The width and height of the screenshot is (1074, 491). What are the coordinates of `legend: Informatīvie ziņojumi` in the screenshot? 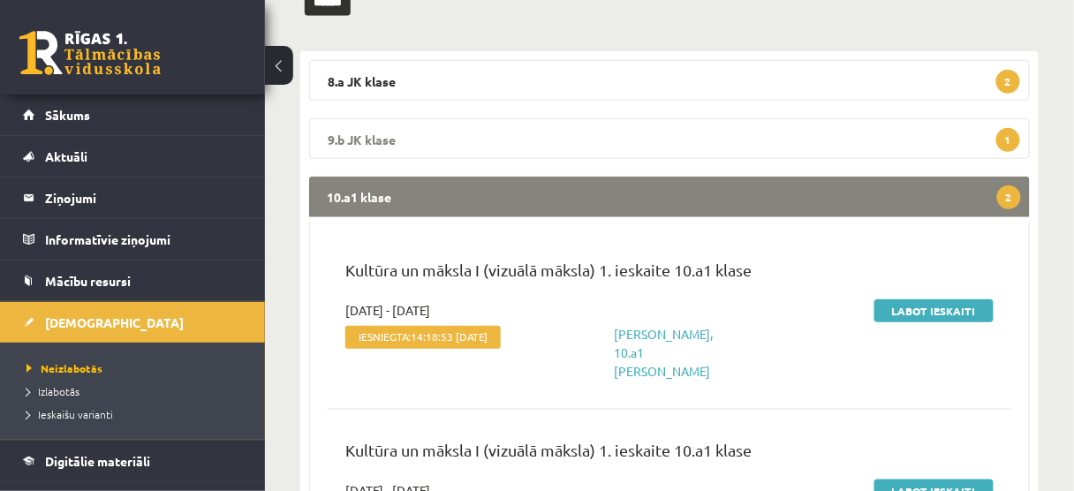 It's located at (144, 239).